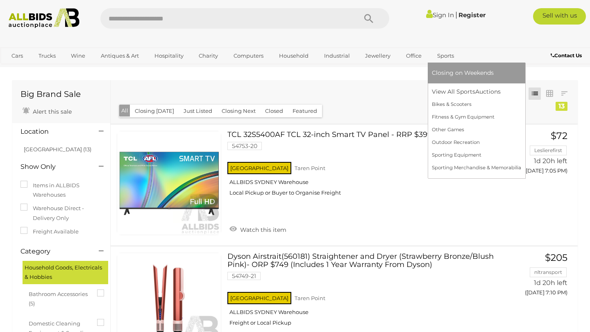 The width and height of the screenshot is (590, 332). What do you see at coordinates (61, 190) in the screenshot?
I see `label: Items in ALLBIDS Warehouses` at bounding box center [61, 190].